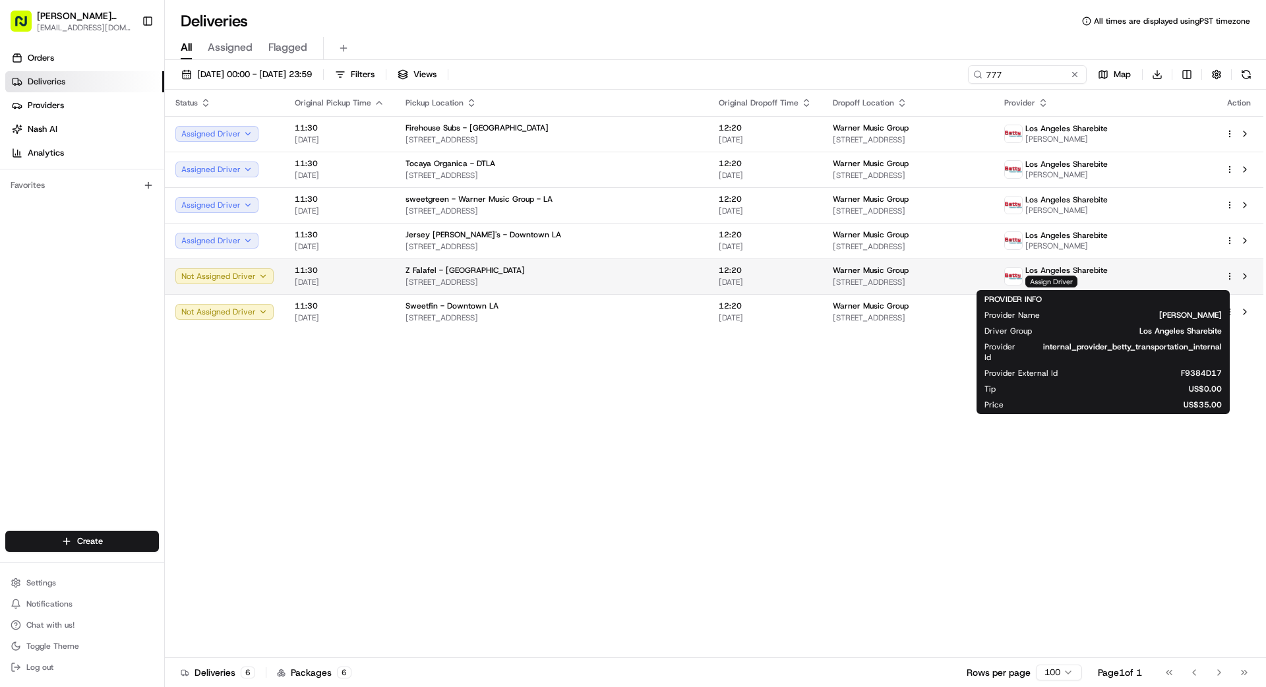 This screenshot has height=687, width=1266. I want to click on h1: Deliveries, so click(214, 21).